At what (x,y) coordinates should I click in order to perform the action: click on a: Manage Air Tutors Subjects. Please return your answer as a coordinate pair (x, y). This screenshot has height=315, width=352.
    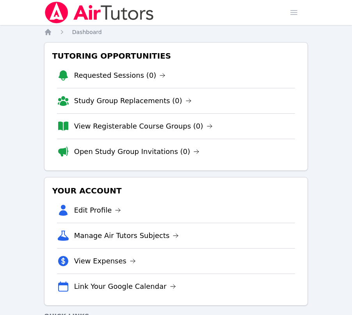
    Looking at the image, I should click on (127, 235).